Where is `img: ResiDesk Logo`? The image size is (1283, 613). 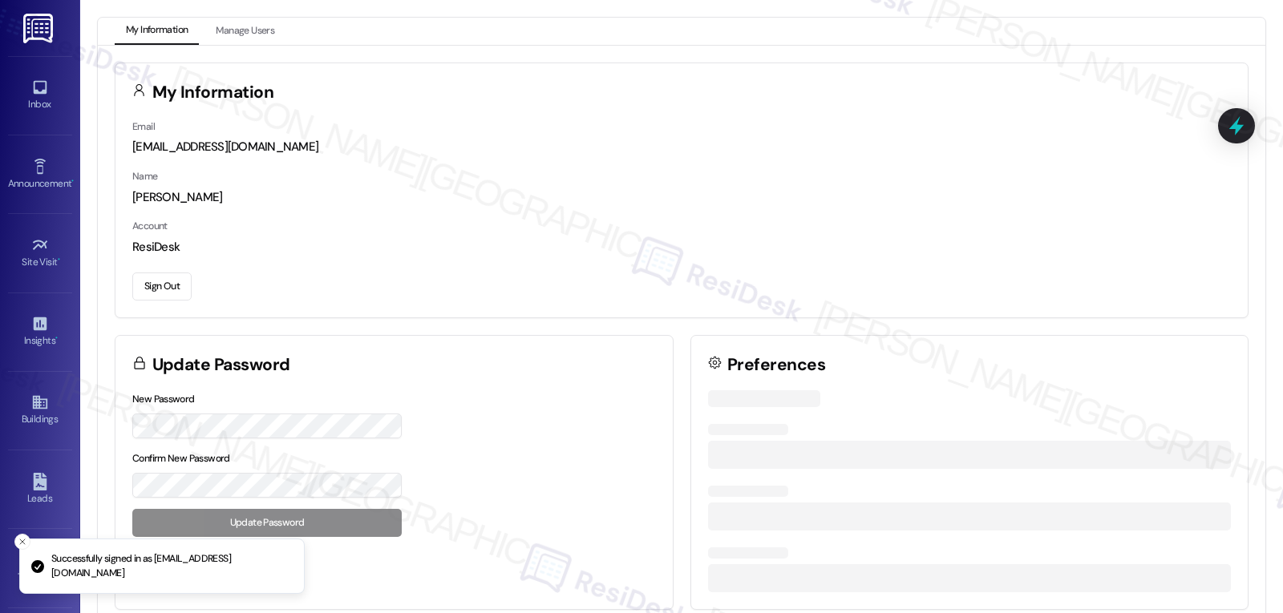
img: ResiDesk Logo is located at coordinates (39, 28).